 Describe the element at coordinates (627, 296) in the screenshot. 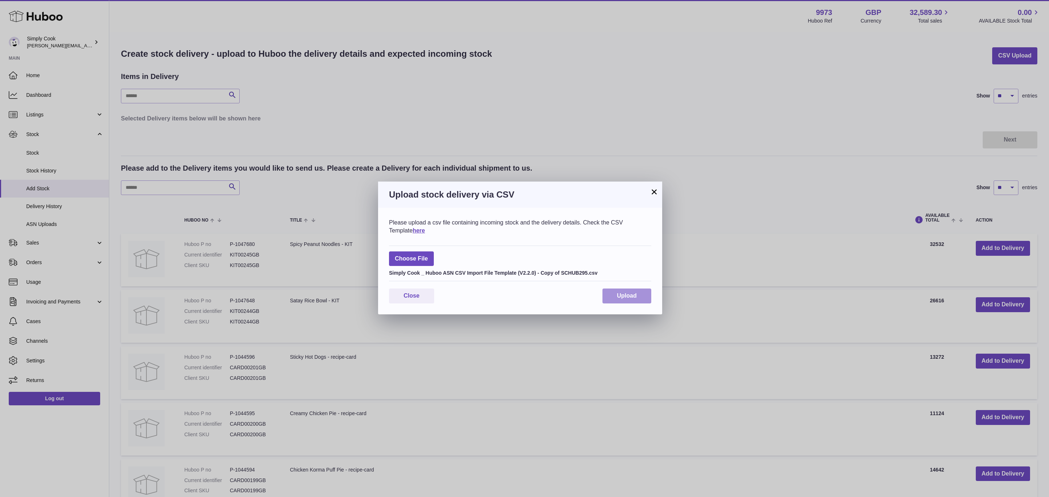

I see `span: Upload` at that location.